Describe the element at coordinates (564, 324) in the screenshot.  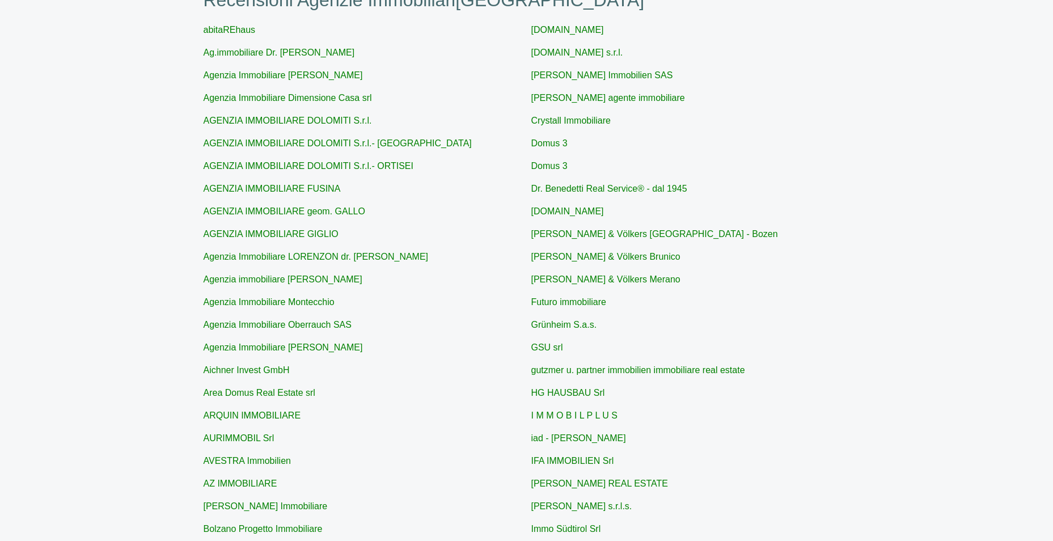
I see `a: Grünheim S.a.s.` at that location.